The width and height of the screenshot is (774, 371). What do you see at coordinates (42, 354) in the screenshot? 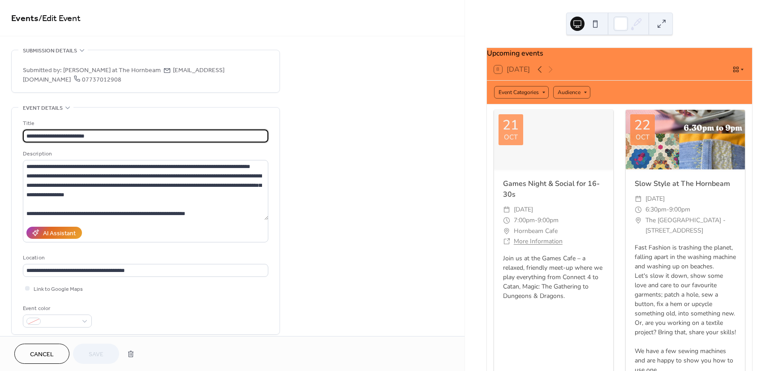
I see `button: Cancel` at bounding box center [42, 354].